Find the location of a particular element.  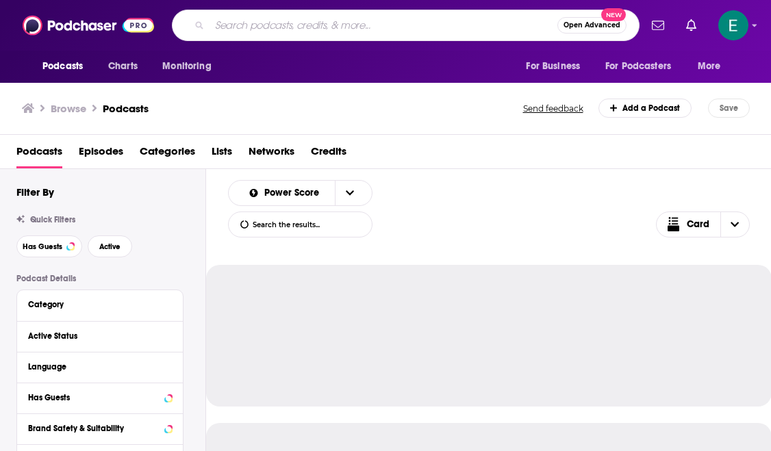

a: Episodes is located at coordinates (101, 154).